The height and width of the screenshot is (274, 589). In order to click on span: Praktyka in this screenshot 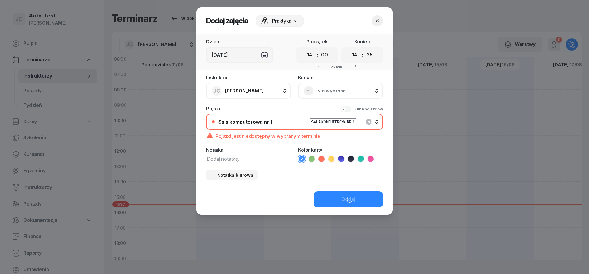, I will do `click(281, 21)`.